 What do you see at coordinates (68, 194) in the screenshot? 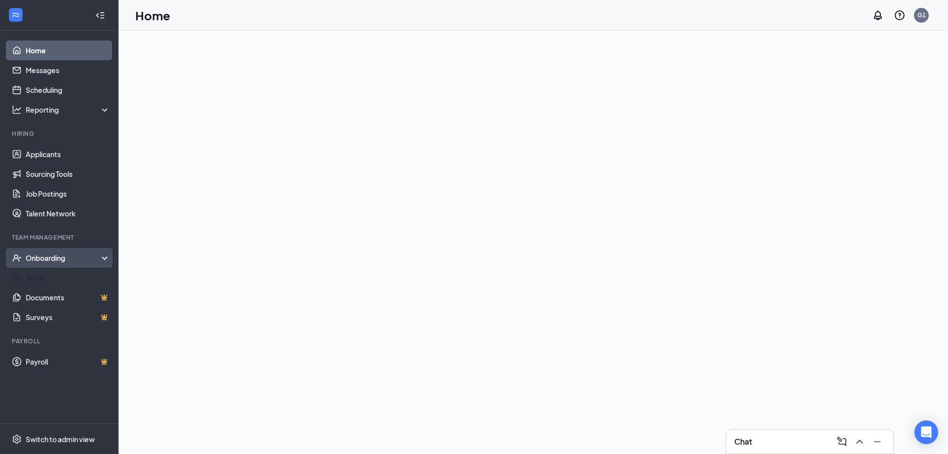
I see `a: Job Postings` at bounding box center [68, 194].